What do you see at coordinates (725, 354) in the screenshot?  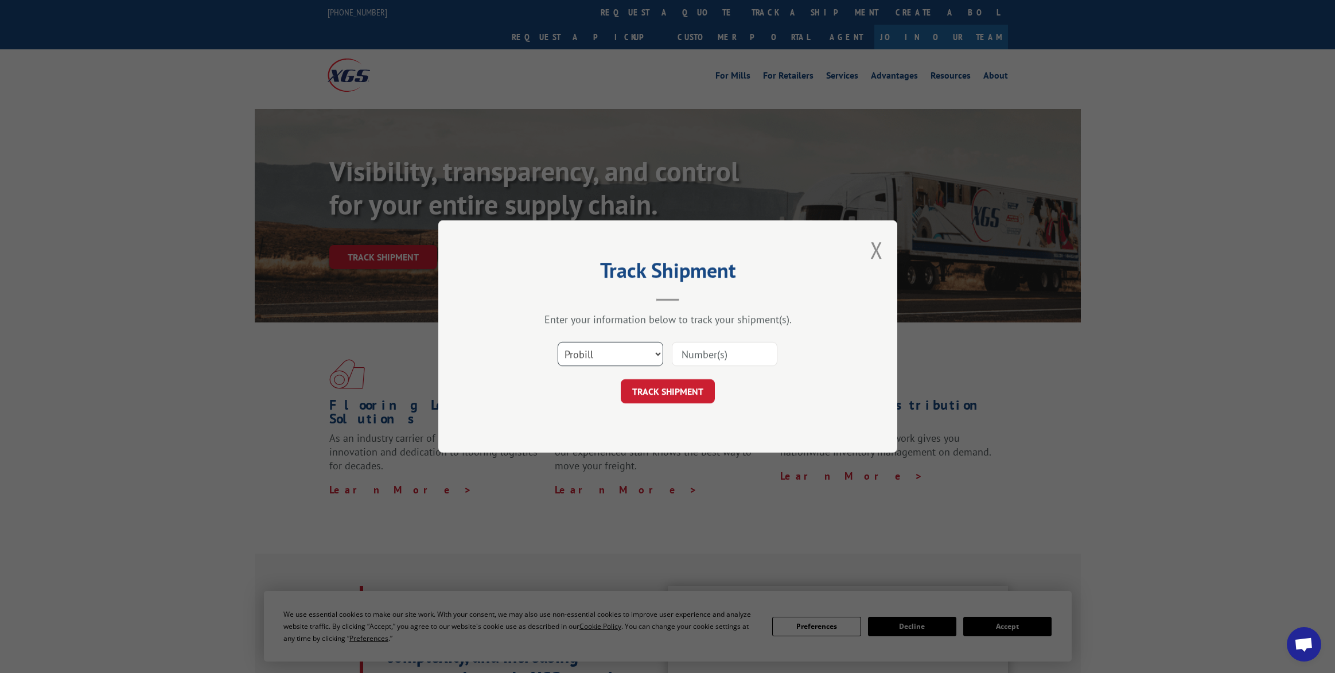 I see `input: Number(s)` at bounding box center [725, 354].